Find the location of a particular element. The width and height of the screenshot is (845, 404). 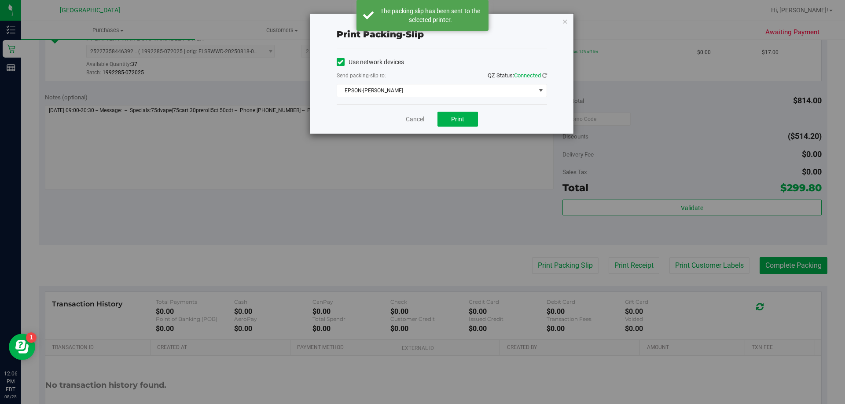

label: Send packing-slip to: is located at coordinates (361, 76).